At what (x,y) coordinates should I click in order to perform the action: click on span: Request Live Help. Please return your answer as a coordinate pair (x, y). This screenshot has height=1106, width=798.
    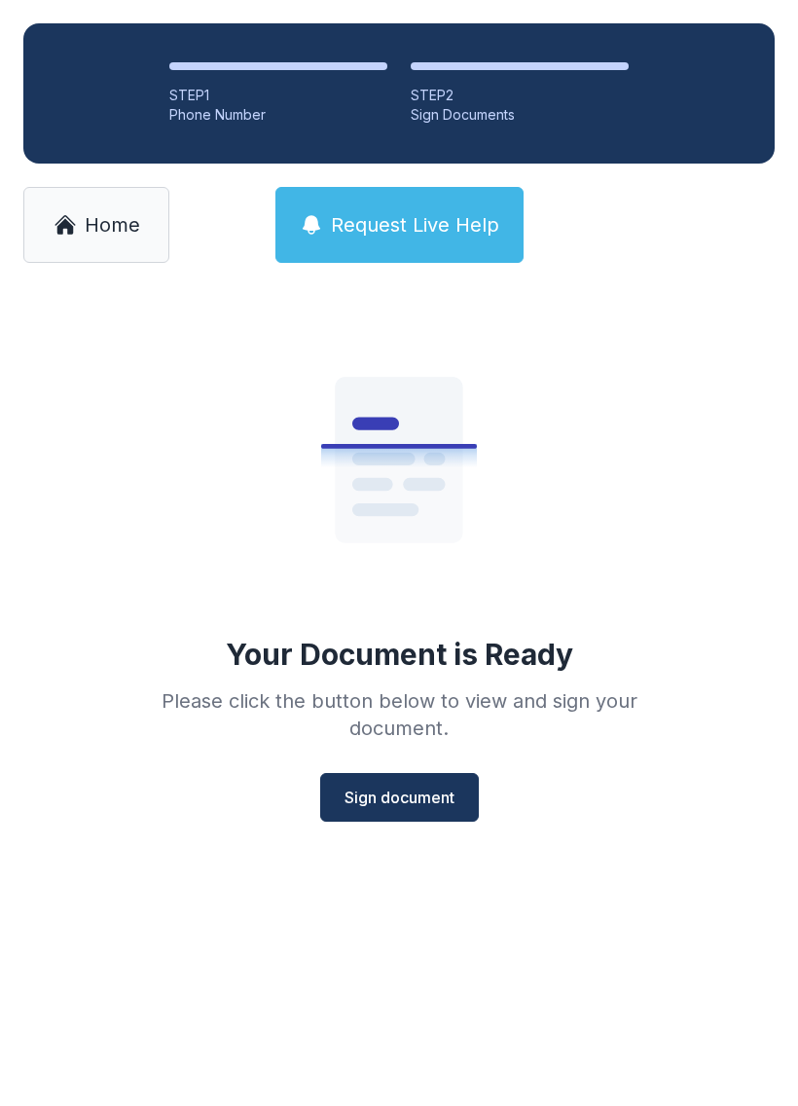
    Looking at the image, I should click on (415, 225).